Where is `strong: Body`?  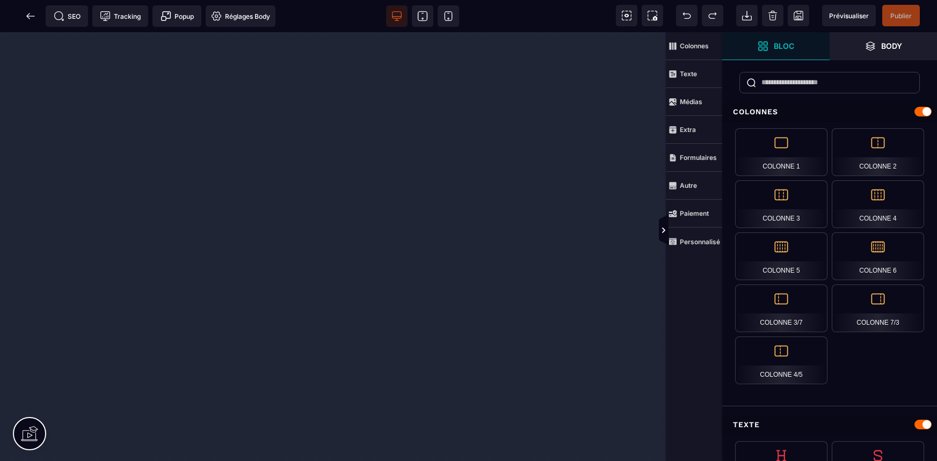 strong: Body is located at coordinates (891, 46).